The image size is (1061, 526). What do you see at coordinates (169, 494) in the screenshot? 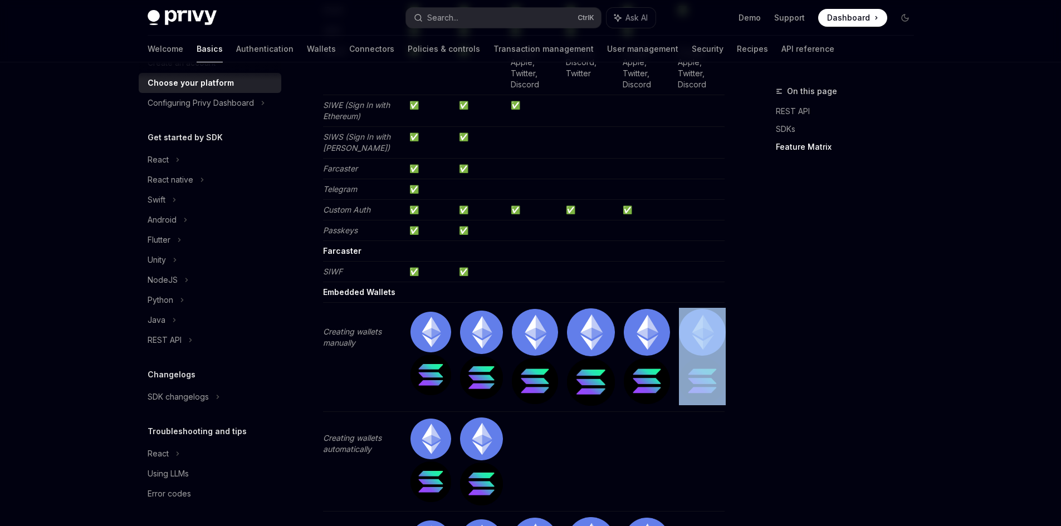
I see `div: Error codes` at bounding box center [169, 494].